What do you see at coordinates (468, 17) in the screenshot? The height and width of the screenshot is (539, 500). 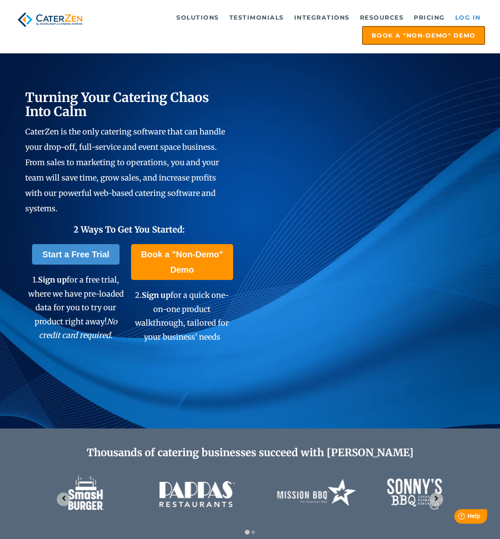 I see `a: Log in` at bounding box center [468, 17].